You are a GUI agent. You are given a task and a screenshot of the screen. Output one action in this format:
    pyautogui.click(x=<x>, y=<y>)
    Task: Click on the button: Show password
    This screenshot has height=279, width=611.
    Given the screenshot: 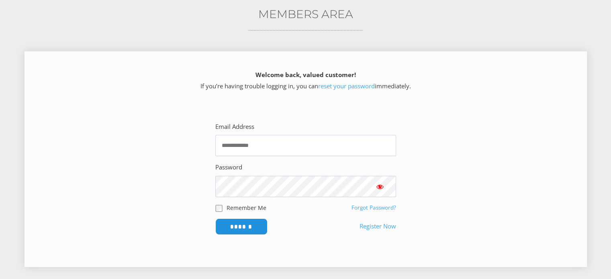 What is the action you would take?
    pyautogui.click(x=380, y=186)
    